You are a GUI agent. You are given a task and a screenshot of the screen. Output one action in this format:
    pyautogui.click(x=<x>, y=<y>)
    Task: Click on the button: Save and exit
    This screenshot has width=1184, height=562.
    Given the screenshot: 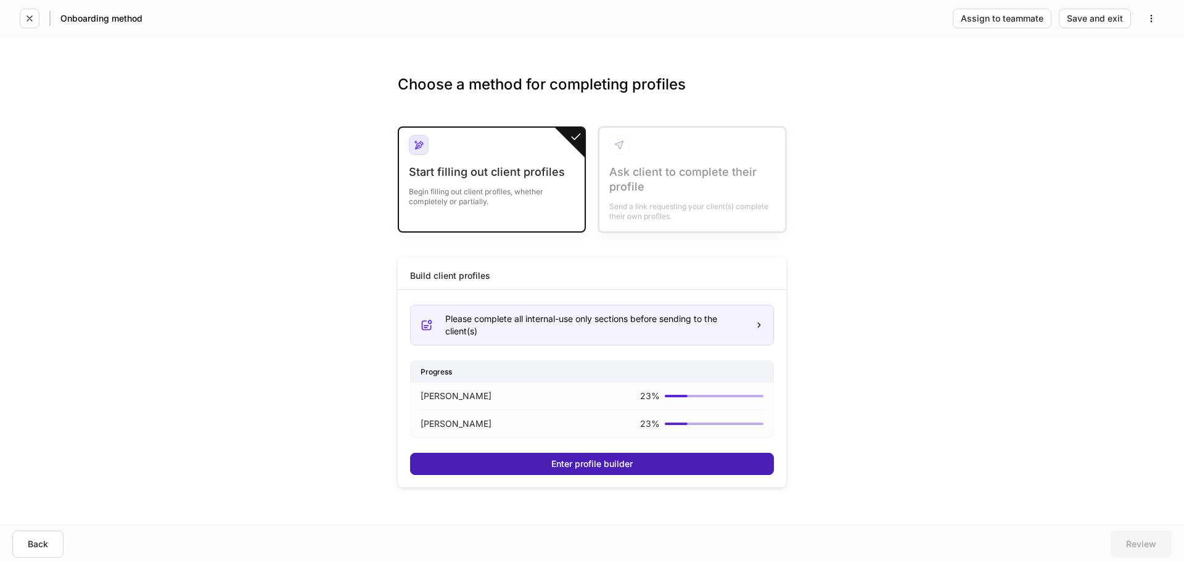 What is the action you would take?
    pyautogui.click(x=1095, y=19)
    